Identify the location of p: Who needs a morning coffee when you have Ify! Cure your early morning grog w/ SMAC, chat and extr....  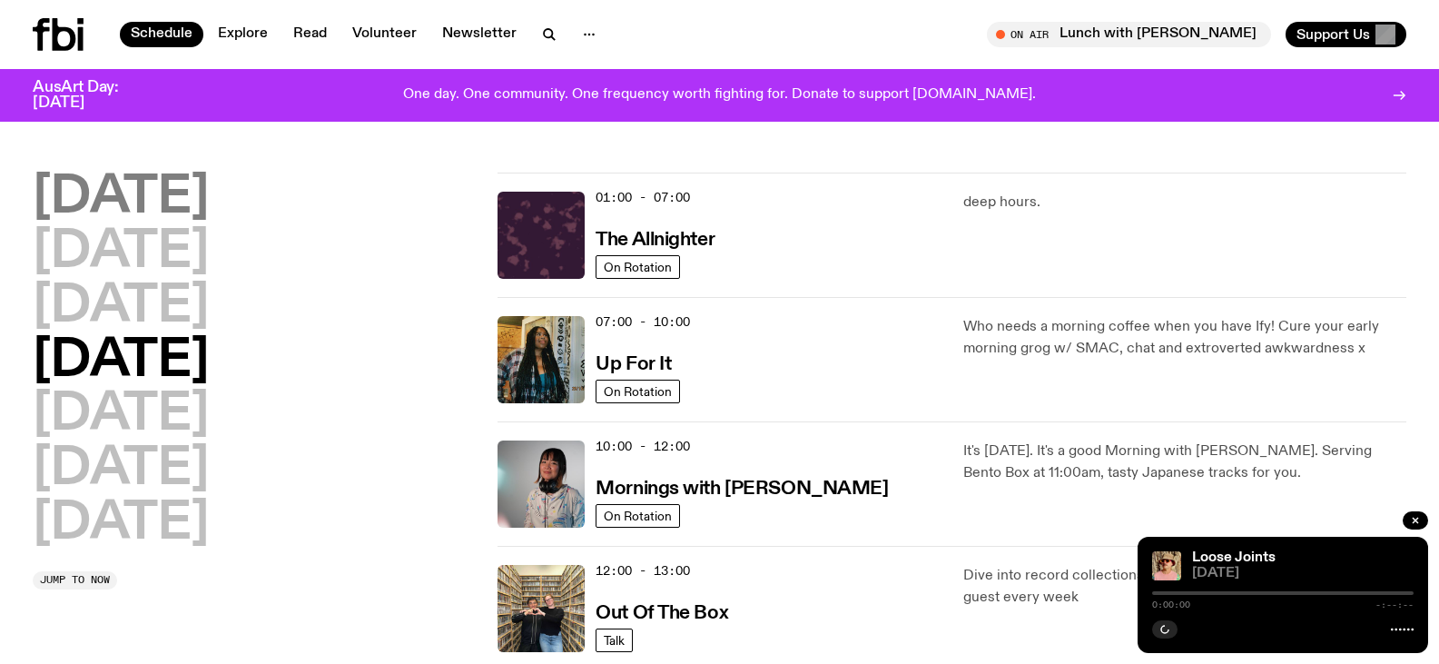
(1185, 338).